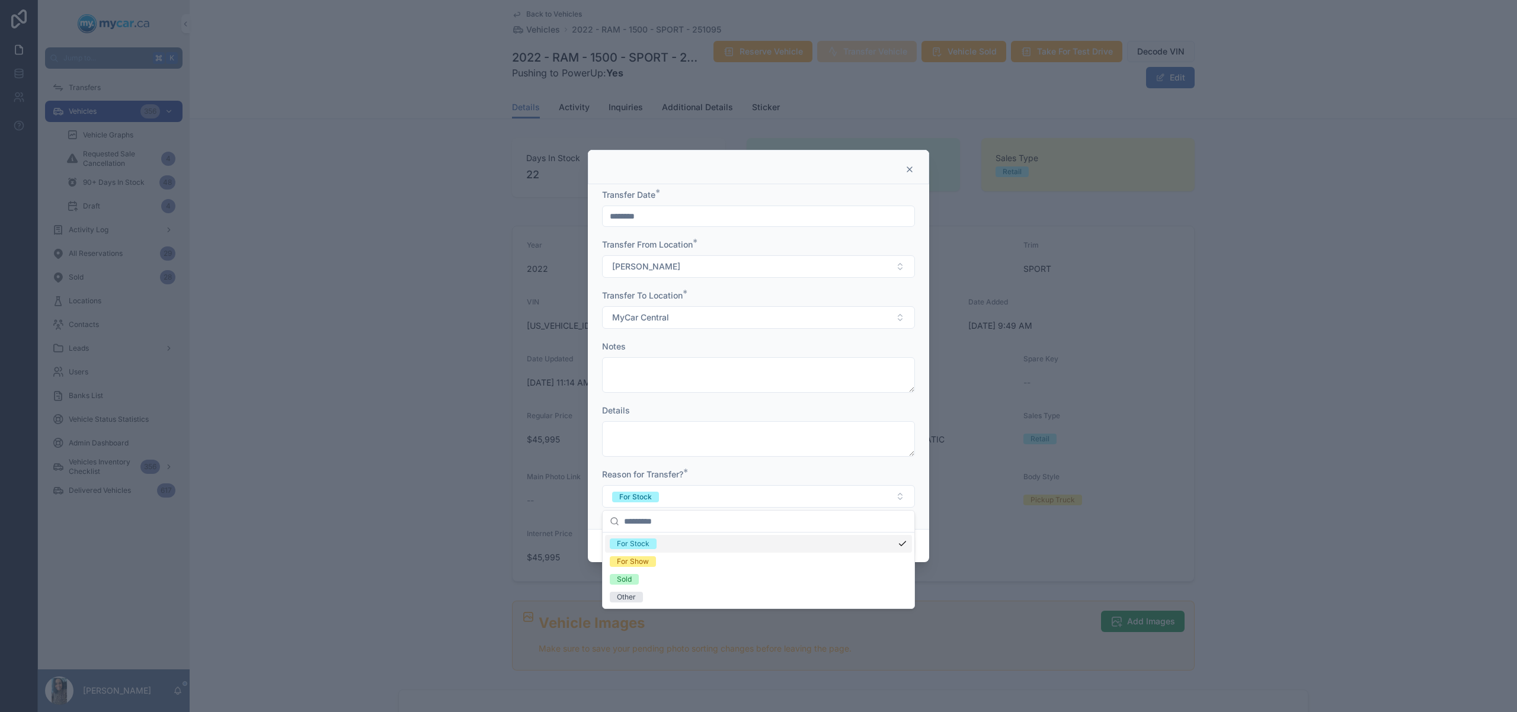 The width and height of the screenshot is (1517, 712). Describe the element at coordinates (642, 474) in the screenshot. I see `span: Reason for Transfer?` at that location.